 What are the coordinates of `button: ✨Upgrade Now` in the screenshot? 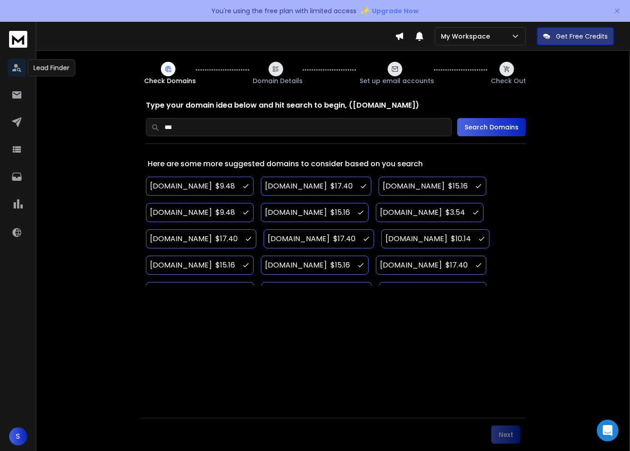 It's located at (389, 11).